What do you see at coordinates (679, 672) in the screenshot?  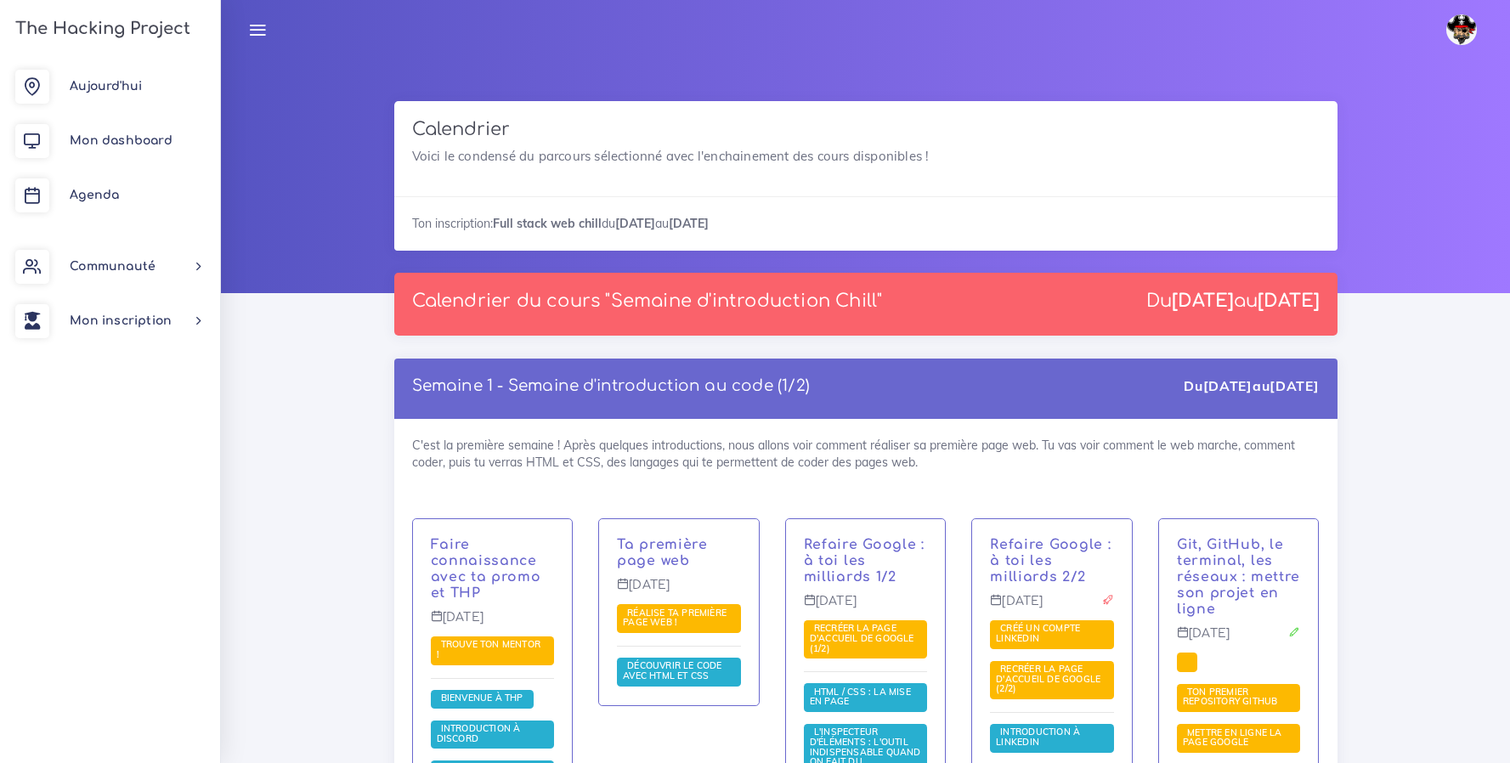 I see `span: HTML et CSS permettent de réaliser une page web. Nous allons te montrer les bases qui te permettr...` at bounding box center [679, 672].